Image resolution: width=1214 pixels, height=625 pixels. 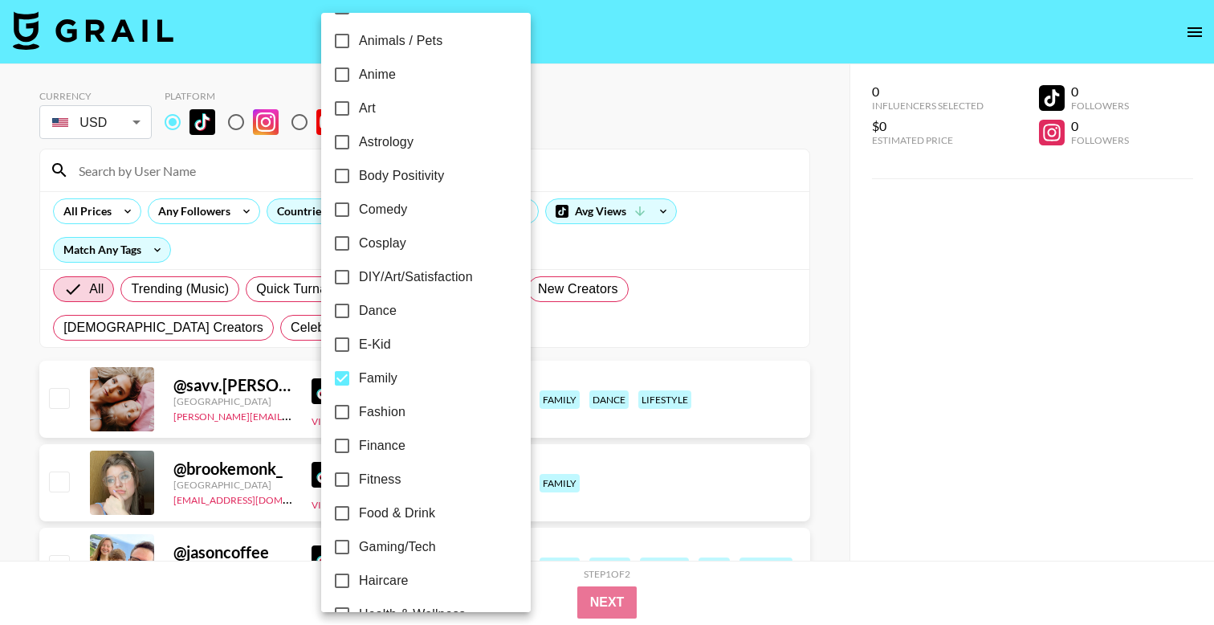 What do you see at coordinates (401, 176) in the screenshot?
I see `span: Body Positivity` at bounding box center [401, 176].